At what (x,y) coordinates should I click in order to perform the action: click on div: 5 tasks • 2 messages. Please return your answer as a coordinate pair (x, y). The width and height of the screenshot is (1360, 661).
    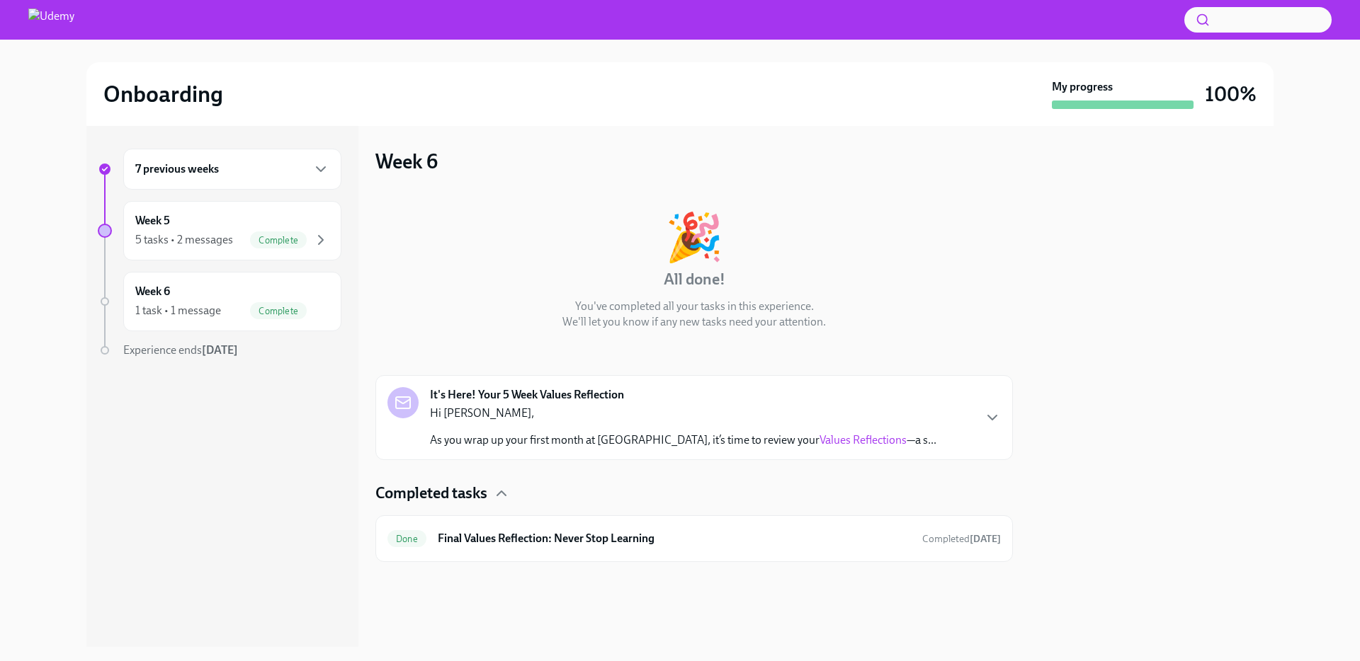
    Looking at the image, I should click on (184, 240).